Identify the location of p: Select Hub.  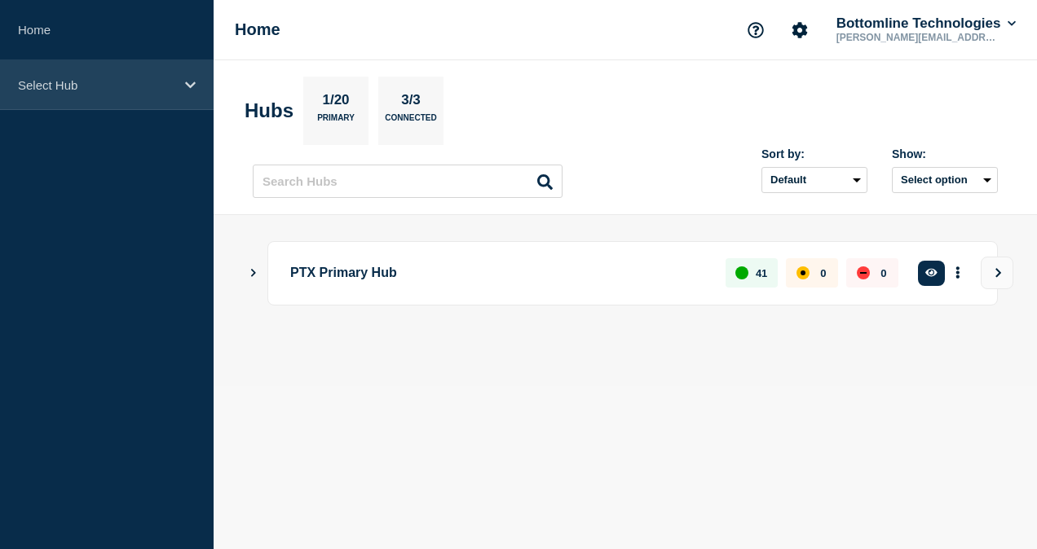
(96, 85).